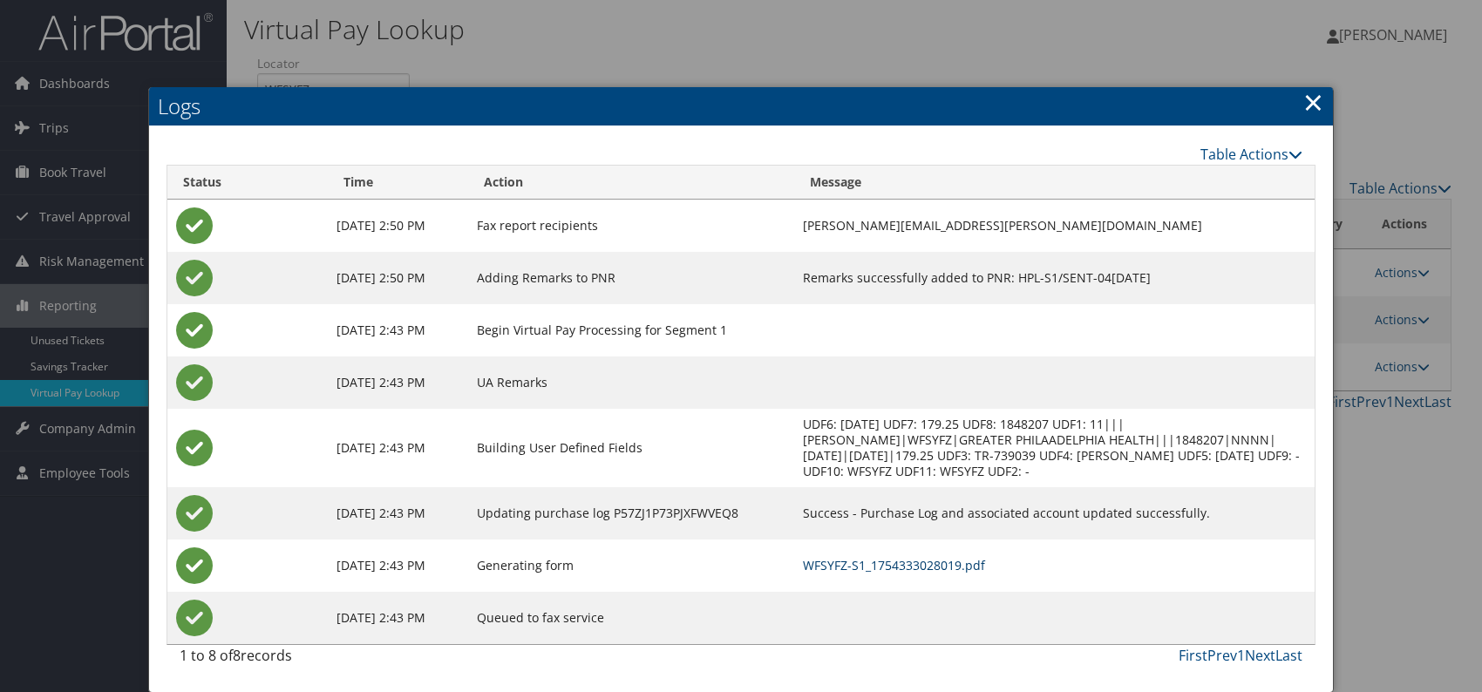  I want to click on a: Last, so click(1288, 656).